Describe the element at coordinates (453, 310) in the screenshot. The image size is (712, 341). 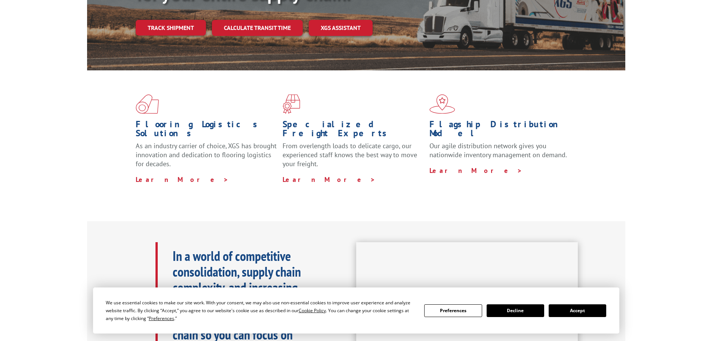
I see `button: Preferences` at that location.